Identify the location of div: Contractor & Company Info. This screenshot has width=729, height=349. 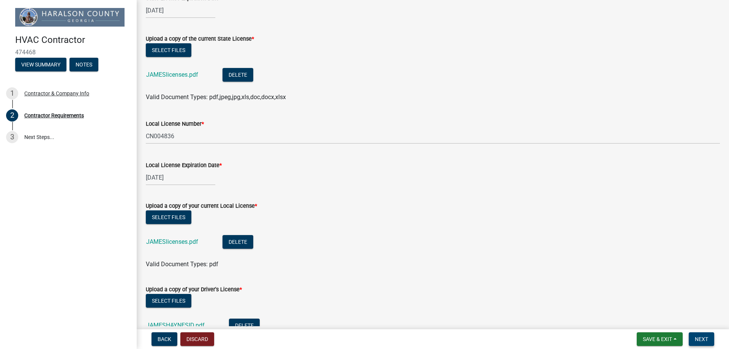
(57, 93).